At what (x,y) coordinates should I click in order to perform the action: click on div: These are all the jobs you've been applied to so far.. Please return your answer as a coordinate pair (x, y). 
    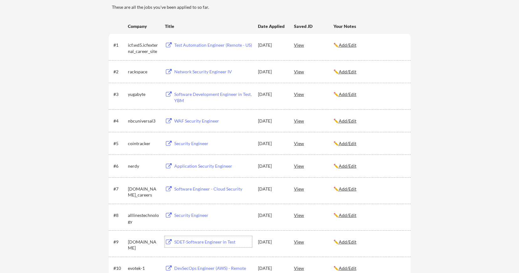
    Looking at the image, I should click on (261, 7).